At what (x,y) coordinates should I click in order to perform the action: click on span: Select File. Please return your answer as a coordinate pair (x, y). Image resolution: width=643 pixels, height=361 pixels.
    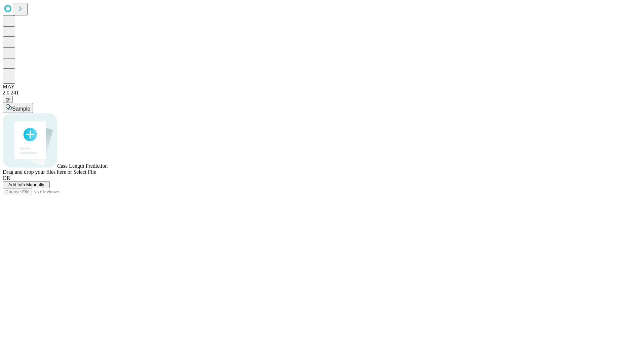
    Looking at the image, I should click on (85, 172).